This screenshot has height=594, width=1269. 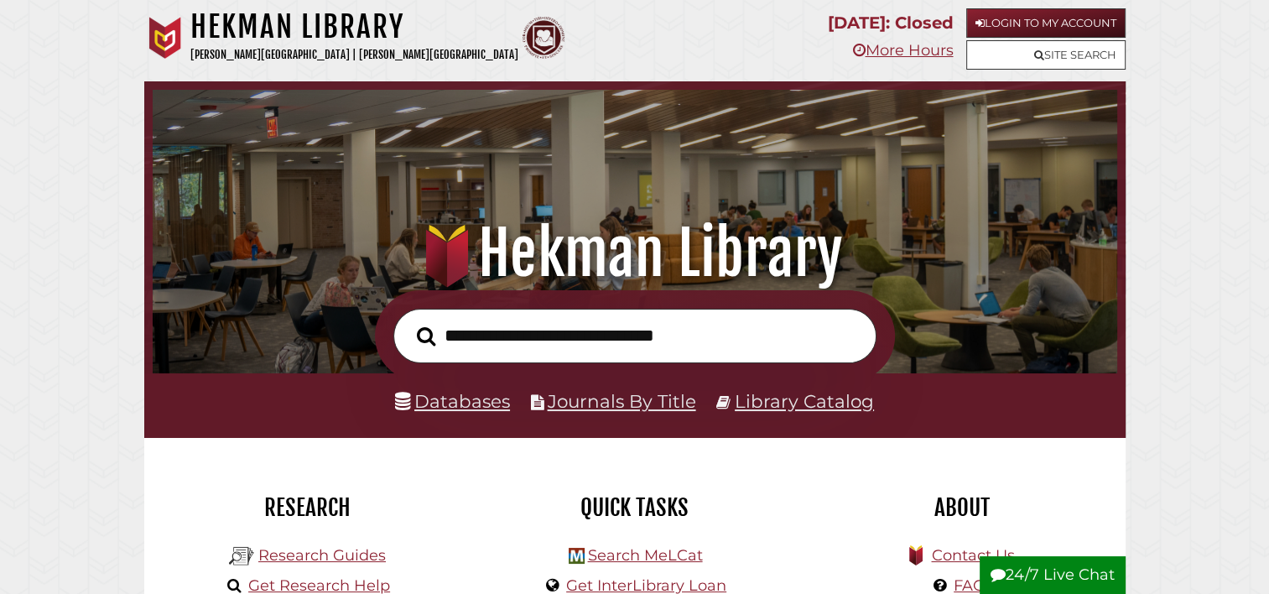 I want to click on a: More Hours, so click(x=902, y=50).